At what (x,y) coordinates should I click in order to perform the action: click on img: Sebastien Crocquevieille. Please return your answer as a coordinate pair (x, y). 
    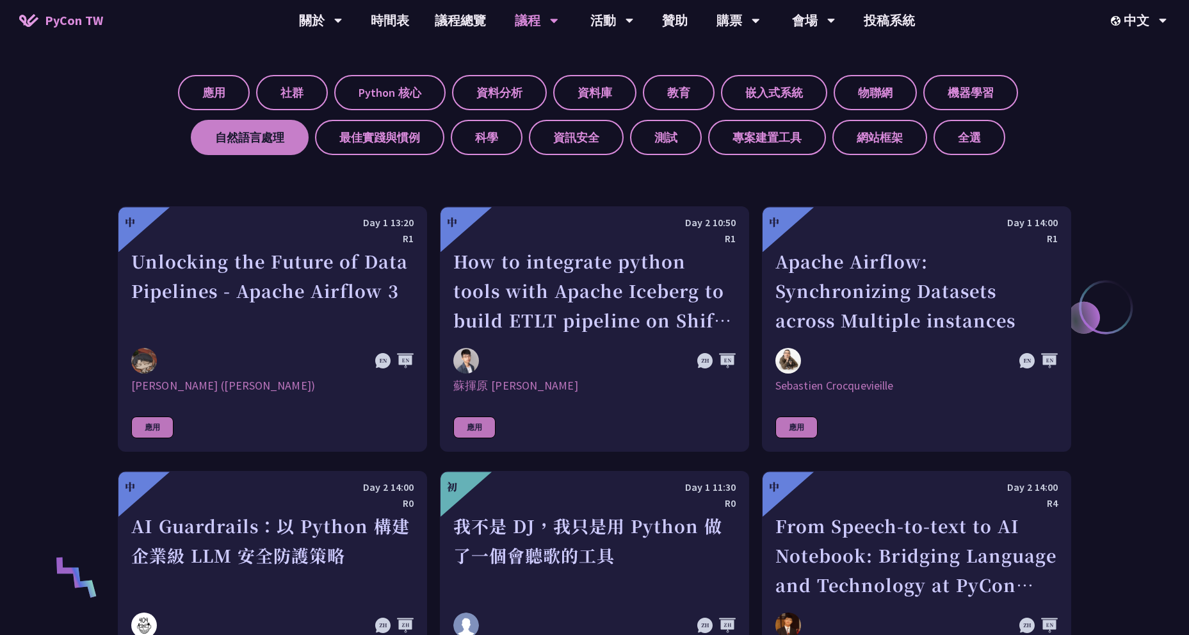
    Looking at the image, I should click on (788, 361).